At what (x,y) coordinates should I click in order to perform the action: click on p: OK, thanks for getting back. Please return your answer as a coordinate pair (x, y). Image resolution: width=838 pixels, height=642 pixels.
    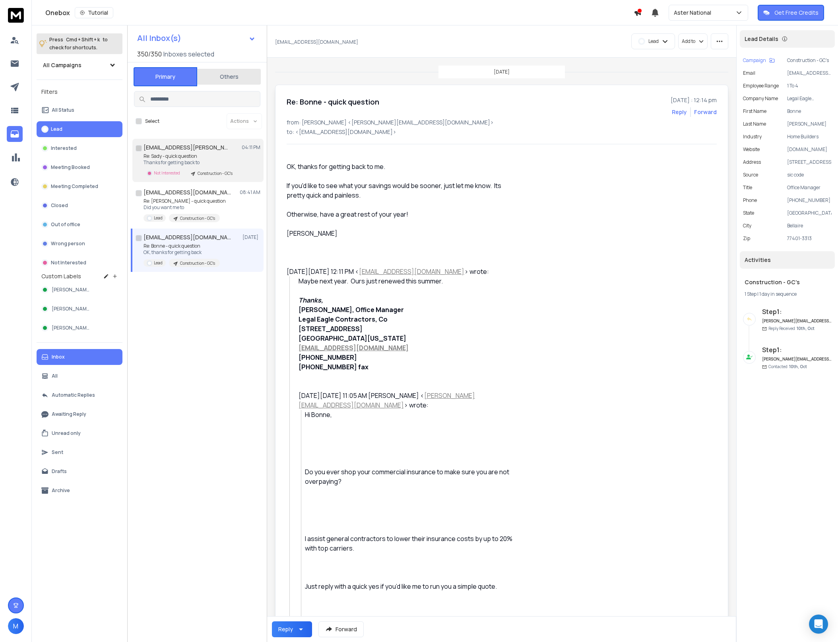
    Looking at the image, I should click on (182, 252).